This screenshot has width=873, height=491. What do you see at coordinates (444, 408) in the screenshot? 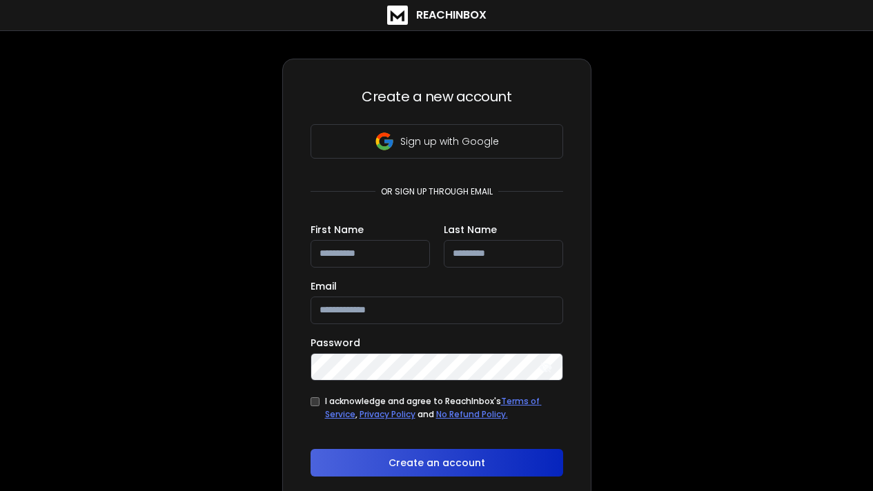
I see `div: I acknowledge and agree to ReachInbox's , and` at bounding box center [444, 408].